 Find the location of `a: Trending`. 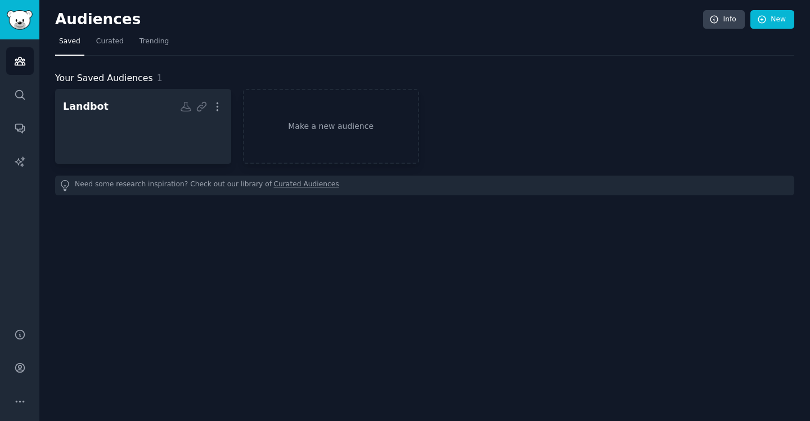

a: Trending is located at coordinates (154, 44).